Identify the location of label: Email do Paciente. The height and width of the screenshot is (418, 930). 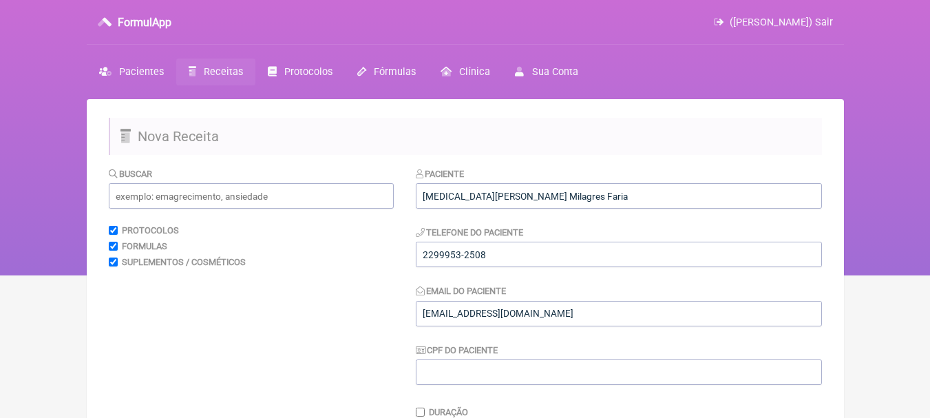
(461, 291).